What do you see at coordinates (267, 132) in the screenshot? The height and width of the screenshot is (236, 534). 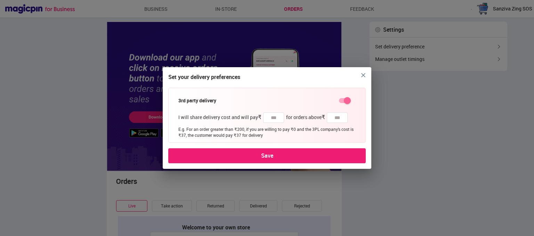 I see `div: E.g. For an order greater than ₹200, if you are willing to pay ₹0 and the 3PL company’s cost is ₹...` at bounding box center [267, 132].